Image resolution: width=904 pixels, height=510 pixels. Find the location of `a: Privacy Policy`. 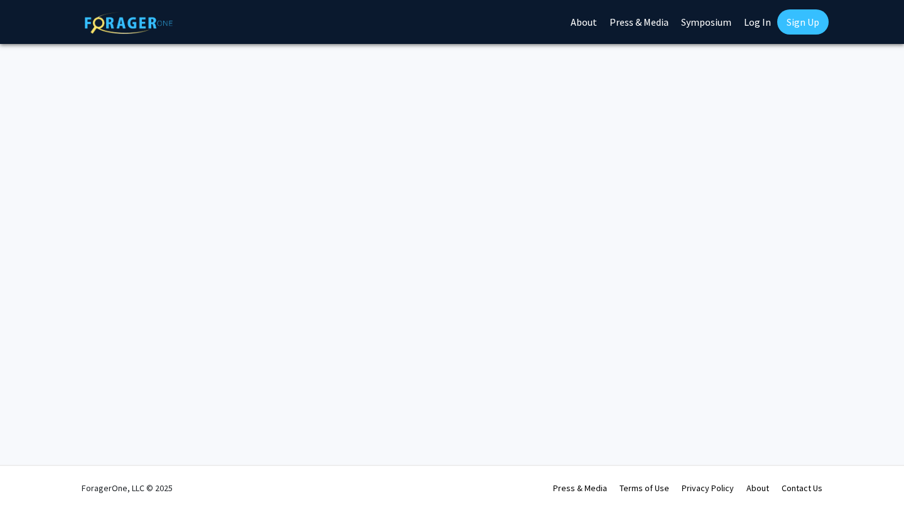

a: Privacy Policy is located at coordinates (708, 488).